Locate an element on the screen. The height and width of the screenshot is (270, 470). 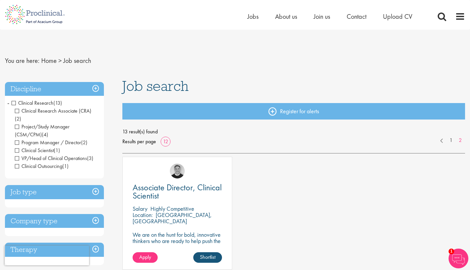
span: Location: is located at coordinates (142, 215).